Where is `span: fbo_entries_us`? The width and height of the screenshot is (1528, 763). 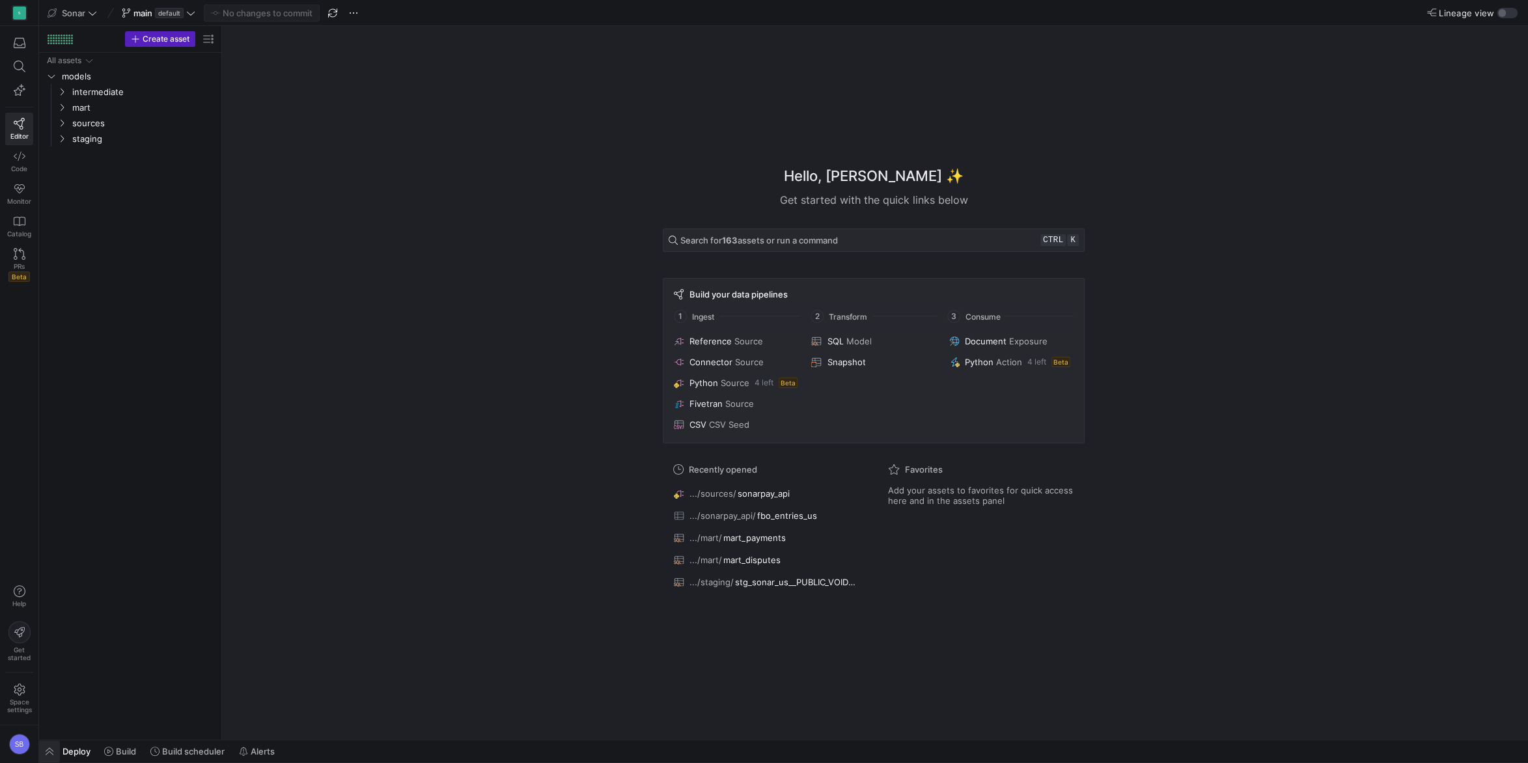 span: fbo_entries_us is located at coordinates (787, 516).